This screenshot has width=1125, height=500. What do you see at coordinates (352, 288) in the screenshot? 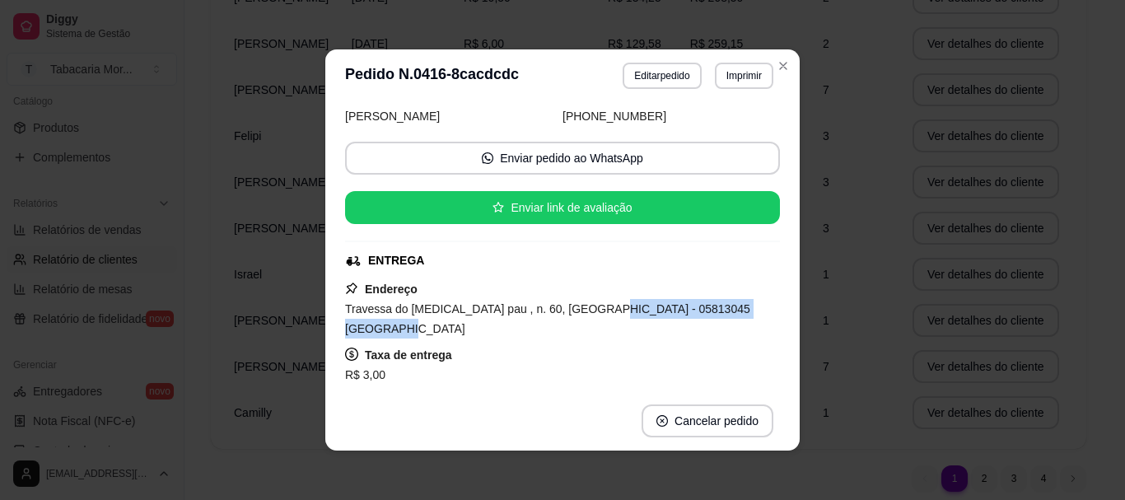
I see `span: pushpin` at bounding box center [352, 288].